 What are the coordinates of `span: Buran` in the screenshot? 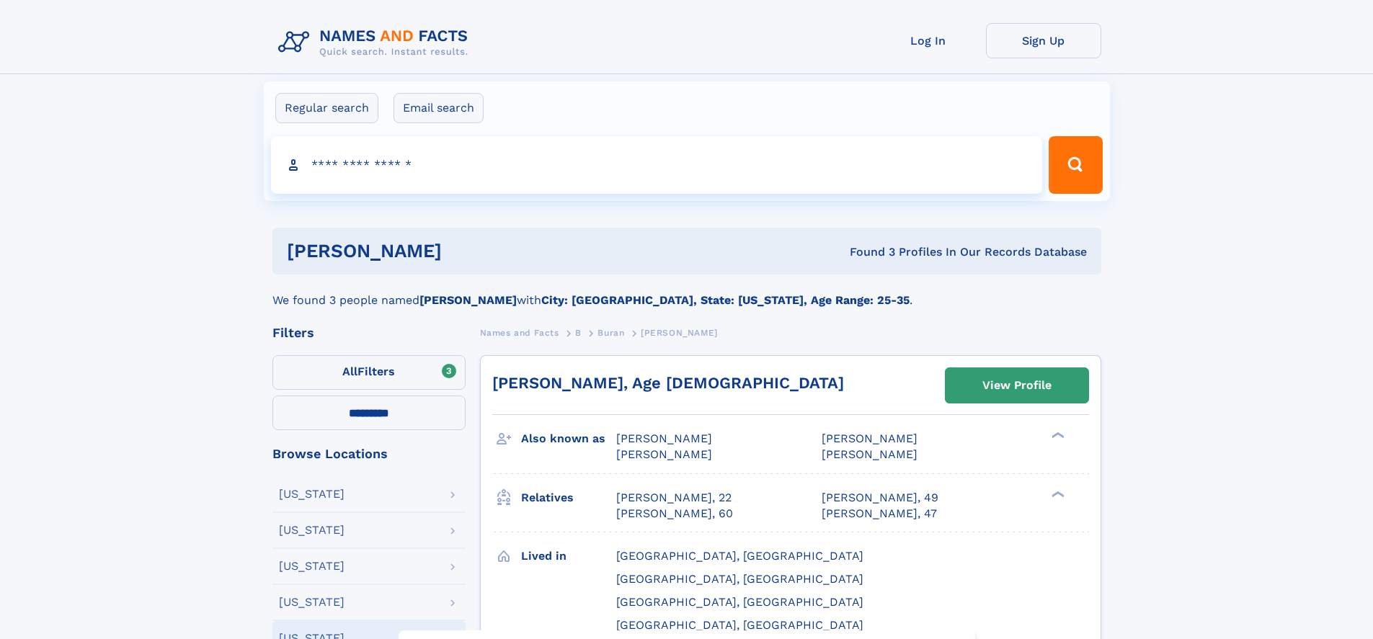 It's located at (611, 333).